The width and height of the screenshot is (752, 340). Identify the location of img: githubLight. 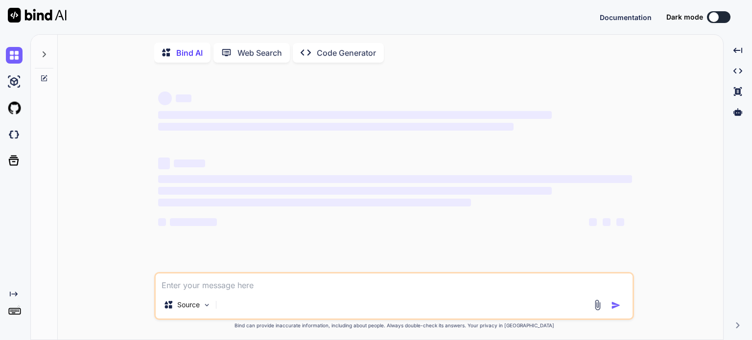
(14, 108).